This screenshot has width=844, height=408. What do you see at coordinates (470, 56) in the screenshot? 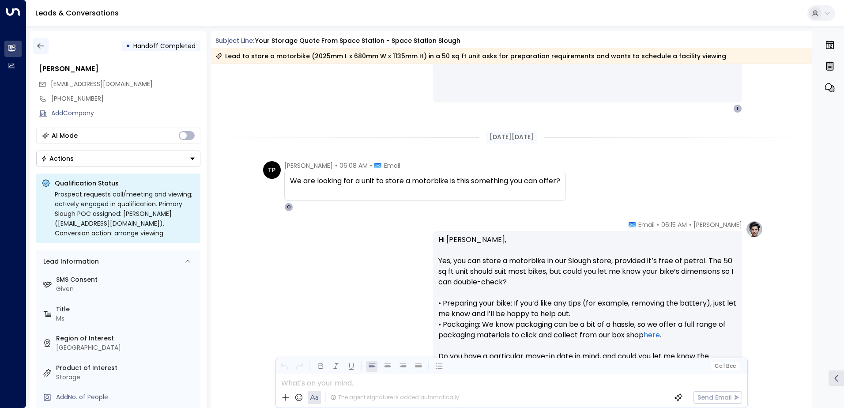
I see `div: Lead to store a motorbike (2025mm L x 680mm W x 1135mm H) in a 50 sq ft unit asks for preparation...` at bounding box center [470, 56].